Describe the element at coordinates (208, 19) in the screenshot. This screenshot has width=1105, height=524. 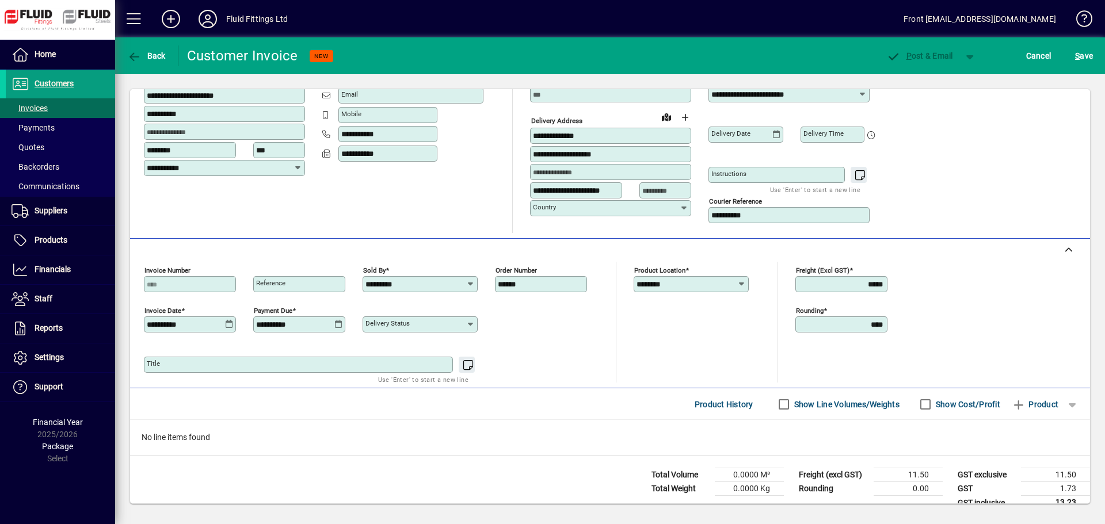
I see `button: Profile` at that location.